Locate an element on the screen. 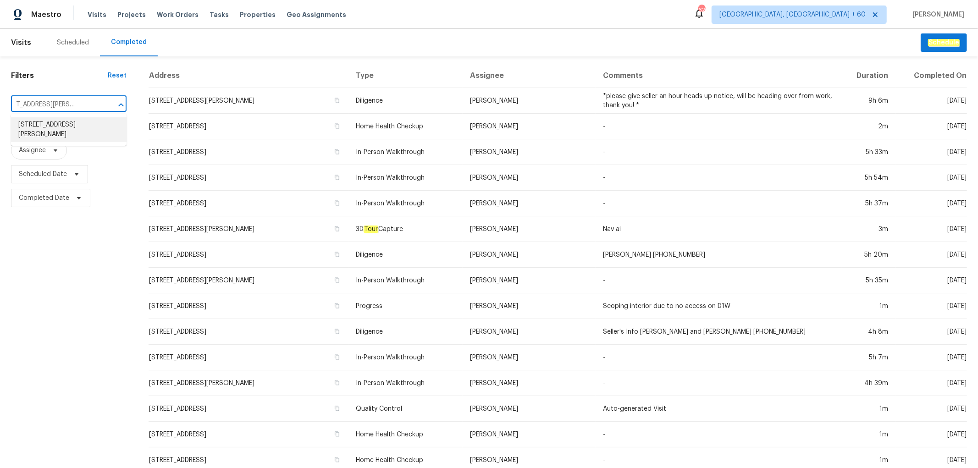 This screenshot has width=978, height=468. th: Assignee is located at coordinates (529, 76).